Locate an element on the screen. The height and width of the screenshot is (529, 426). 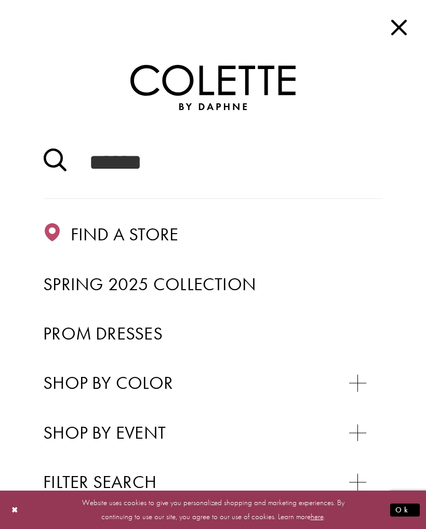
a: Find a store is located at coordinates (213, 235).